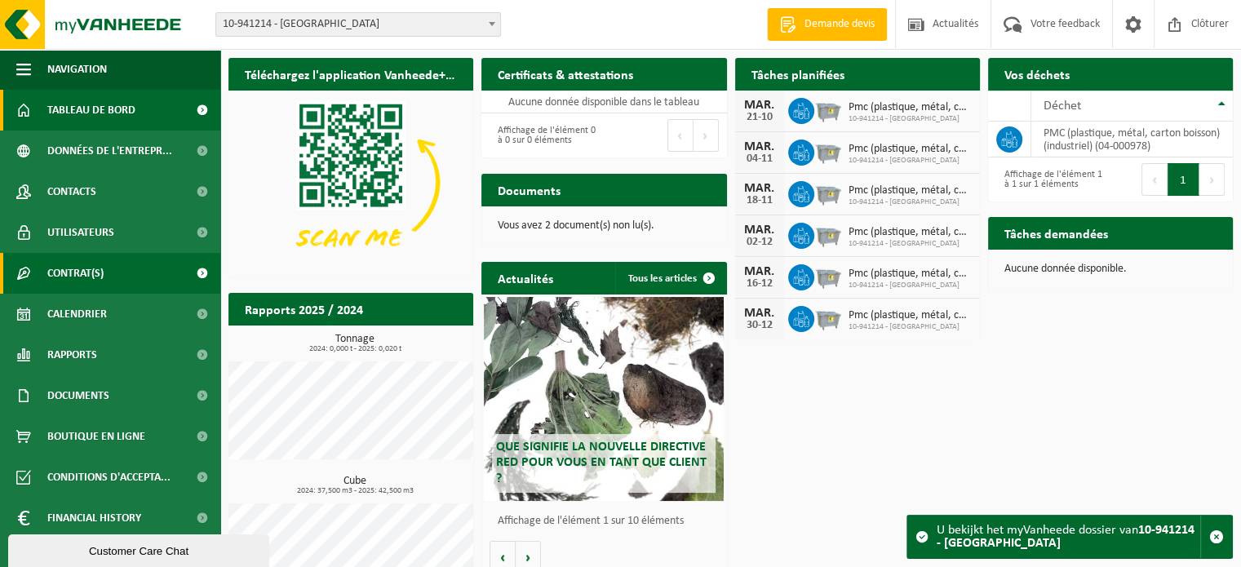 Image resolution: width=1241 pixels, height=567 pixels. What do you see at coordinates (826, 24) in the screenshot?
I see `a: Demande devis` at bounding box center [826, 24].